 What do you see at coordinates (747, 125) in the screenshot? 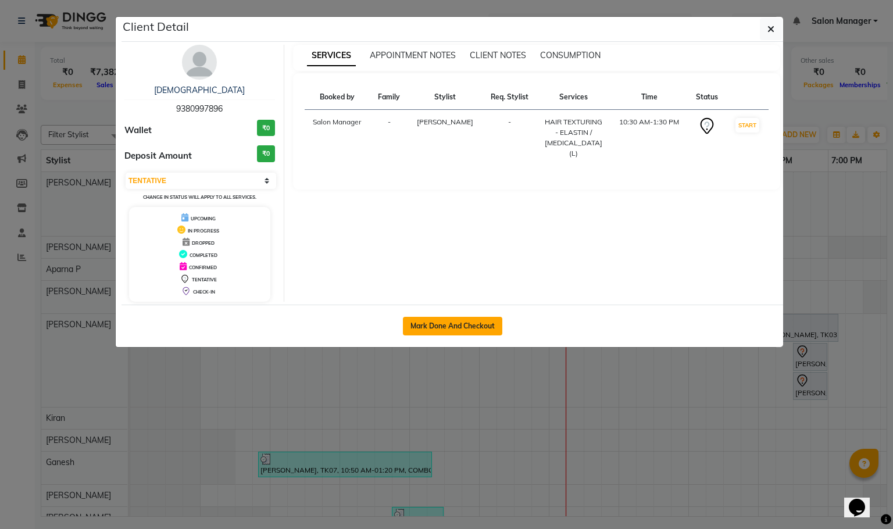
I see `button: START` at bounding box center [747, 125].